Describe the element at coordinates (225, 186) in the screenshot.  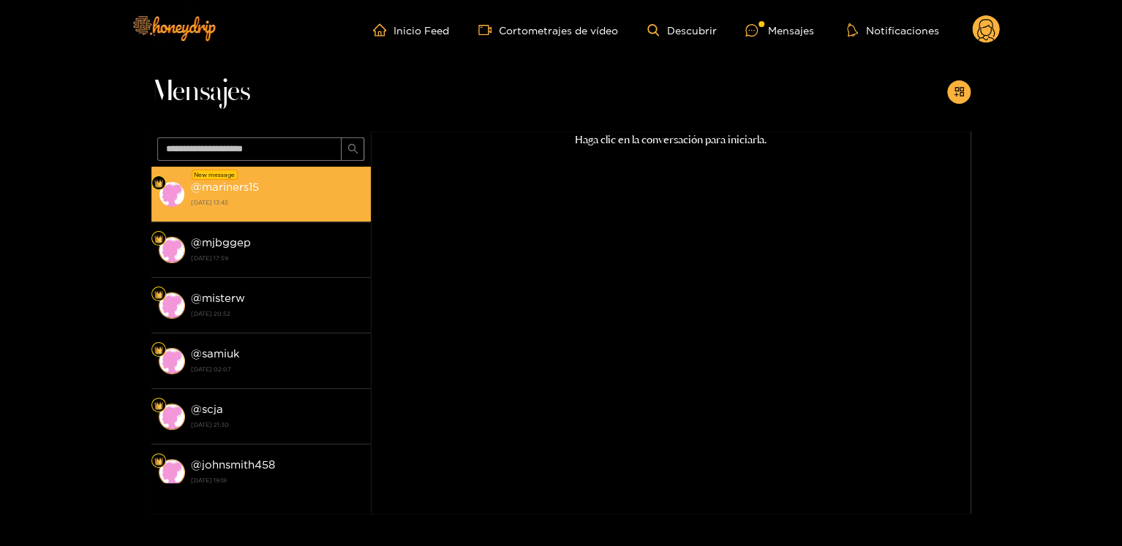
I see `strong: @ mariners15` at that location.